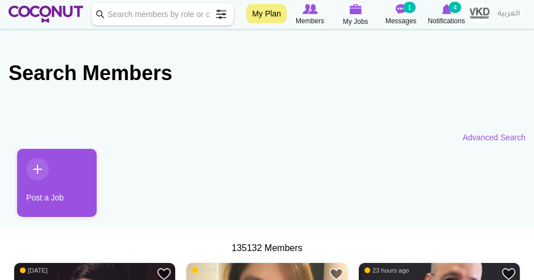 This screenshot has width=534, height=280. Describe the element at coordinates (446, 21) in the screenshot. I see `span: Notifications` at that location.